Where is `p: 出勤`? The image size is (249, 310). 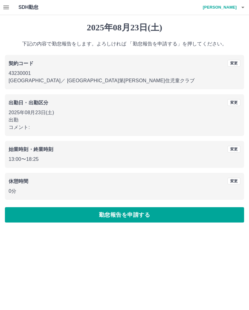
p: 出勤 is located at coordinates (125, 120).